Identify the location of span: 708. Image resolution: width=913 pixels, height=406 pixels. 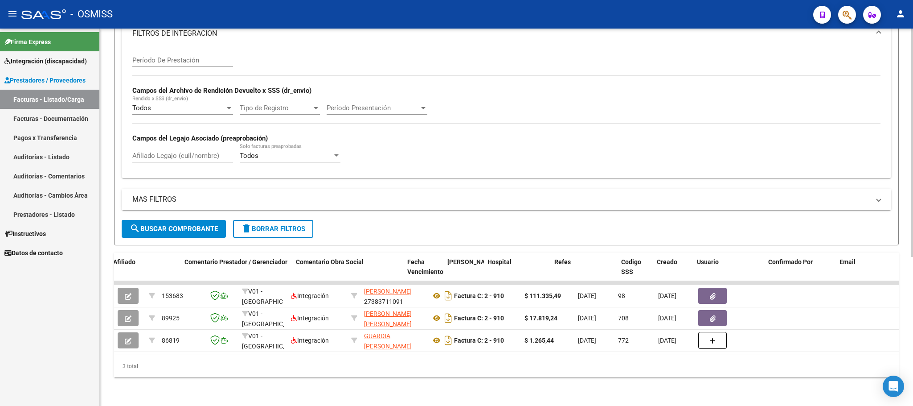
(624, 318).